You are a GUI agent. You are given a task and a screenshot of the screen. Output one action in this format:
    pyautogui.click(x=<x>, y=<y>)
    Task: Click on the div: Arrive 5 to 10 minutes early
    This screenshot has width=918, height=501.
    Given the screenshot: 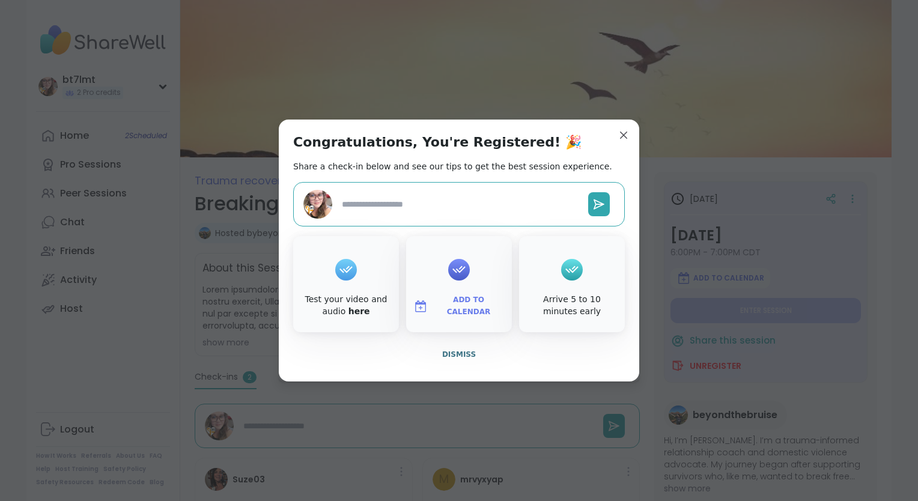 What is the action you would take?
    pyautogui.click(x=572, y=305)
    